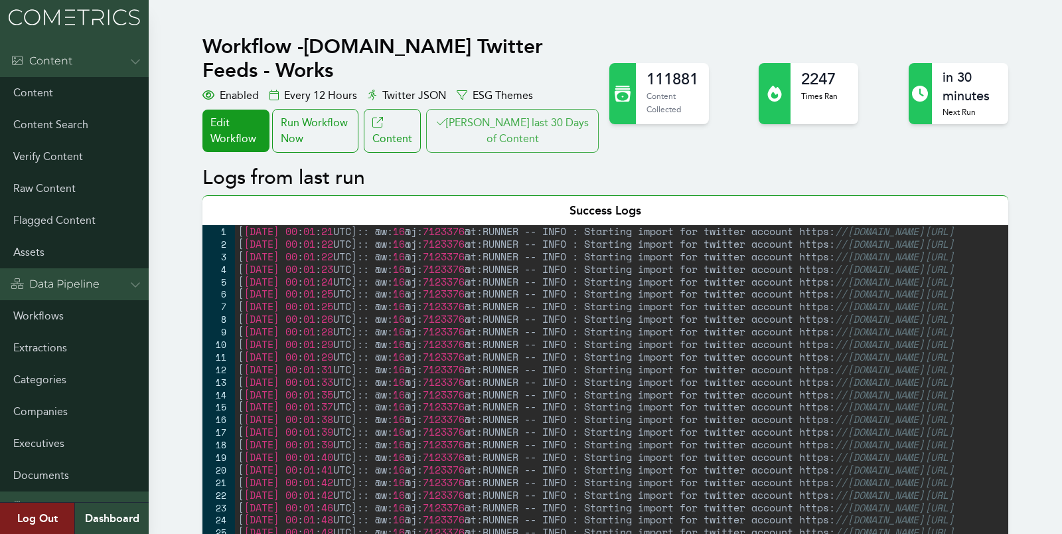  Describe the element at coordinates (218, 256) in the screenshot. I see `div: 3` at that location.